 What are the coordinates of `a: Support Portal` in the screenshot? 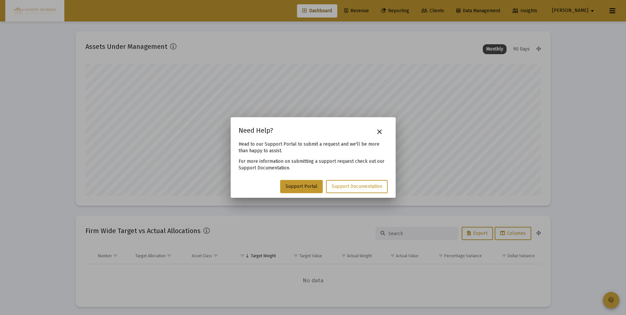 It's located at (301, 186).